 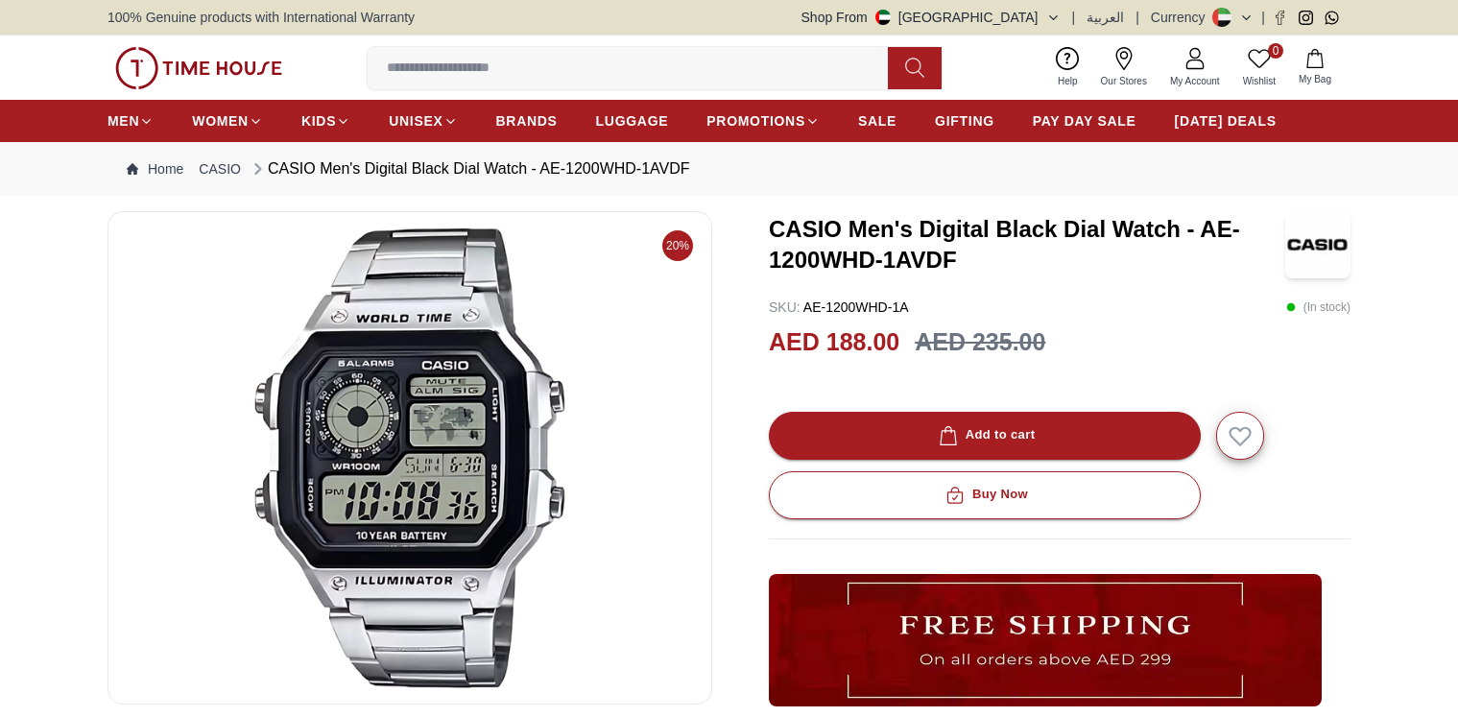 I want to click on nav: Breadcrumb, so click(x=728, y=169).